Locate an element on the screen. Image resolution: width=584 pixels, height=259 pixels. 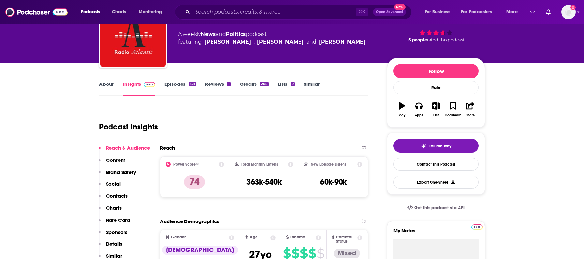
span: New is located at coordinates (400, 7).